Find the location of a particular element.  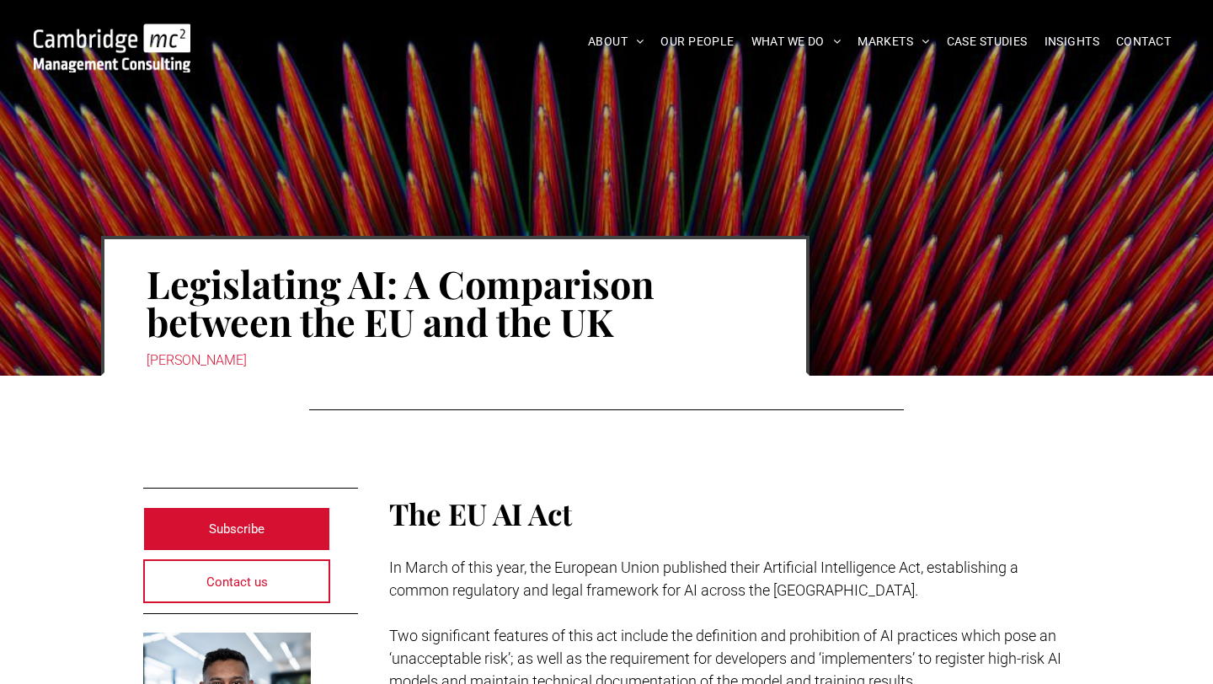

a: CONTACT is located at coordinates (1143, 41).